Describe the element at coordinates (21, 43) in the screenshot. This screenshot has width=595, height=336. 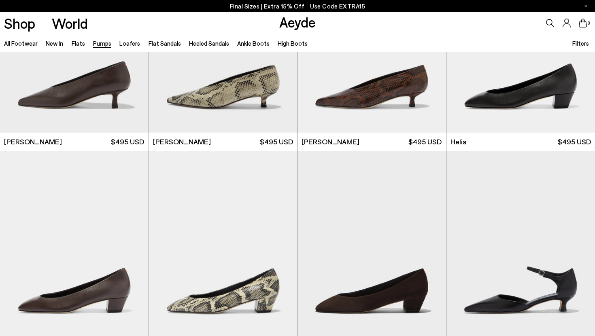
I see `a: All Footwear` at that location.